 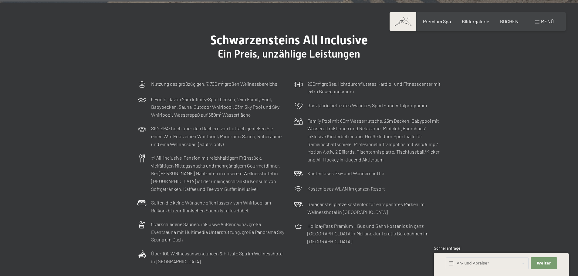 I want to click on p: Nutzung des großzügigen, 7.700 m² großen Wellnessbereichs, so click(x=214, y=84).